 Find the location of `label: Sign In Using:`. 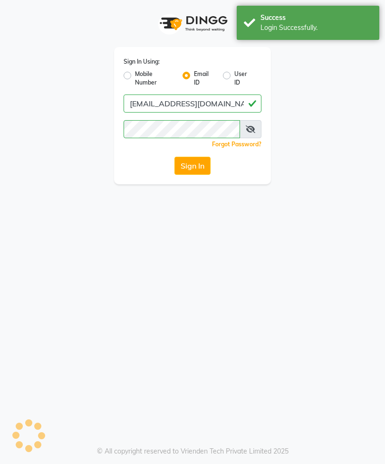

label: Sign In Using: is located at coordinates (141, 62).